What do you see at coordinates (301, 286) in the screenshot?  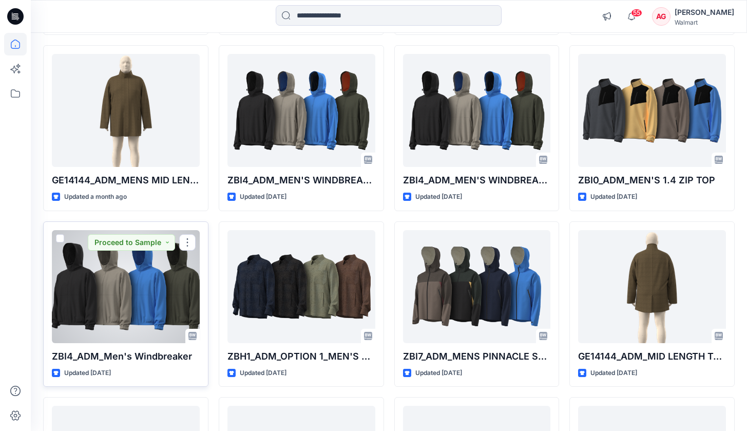 I see `a: ZBH1_ADM_OPTION 1_MEN'S SOFT SHIRT JACKET` at bounding box center [301, 286].